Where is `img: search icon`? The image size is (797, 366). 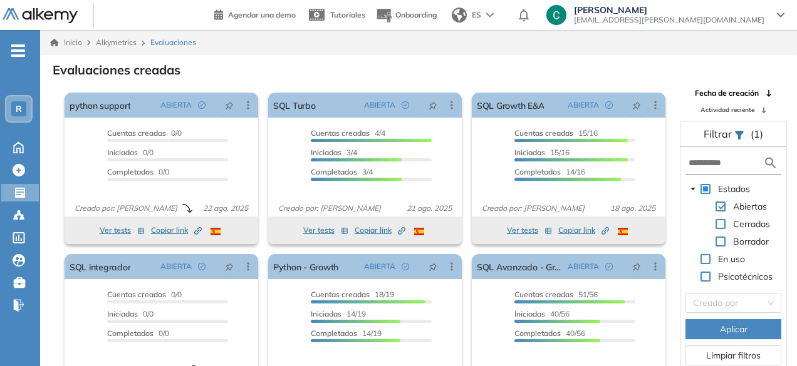 img: search icon is located at coordinates (771, 163).